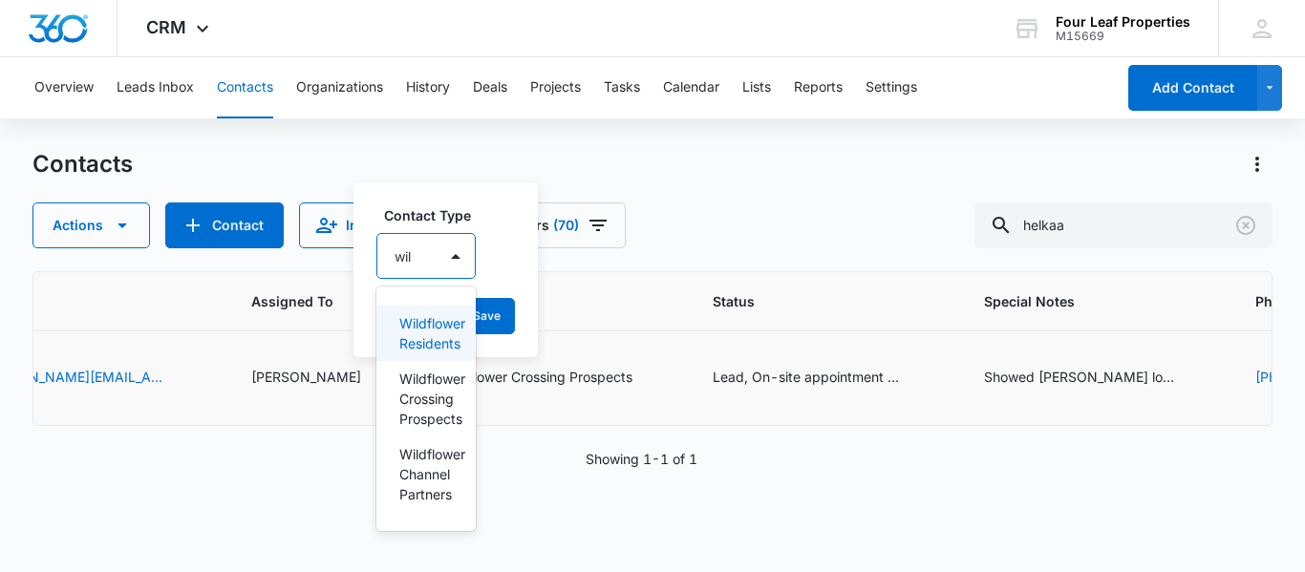 Image resolution: width=1305 pixels, height=572 pixels. I want to click on span: Type, so click(540, 301).